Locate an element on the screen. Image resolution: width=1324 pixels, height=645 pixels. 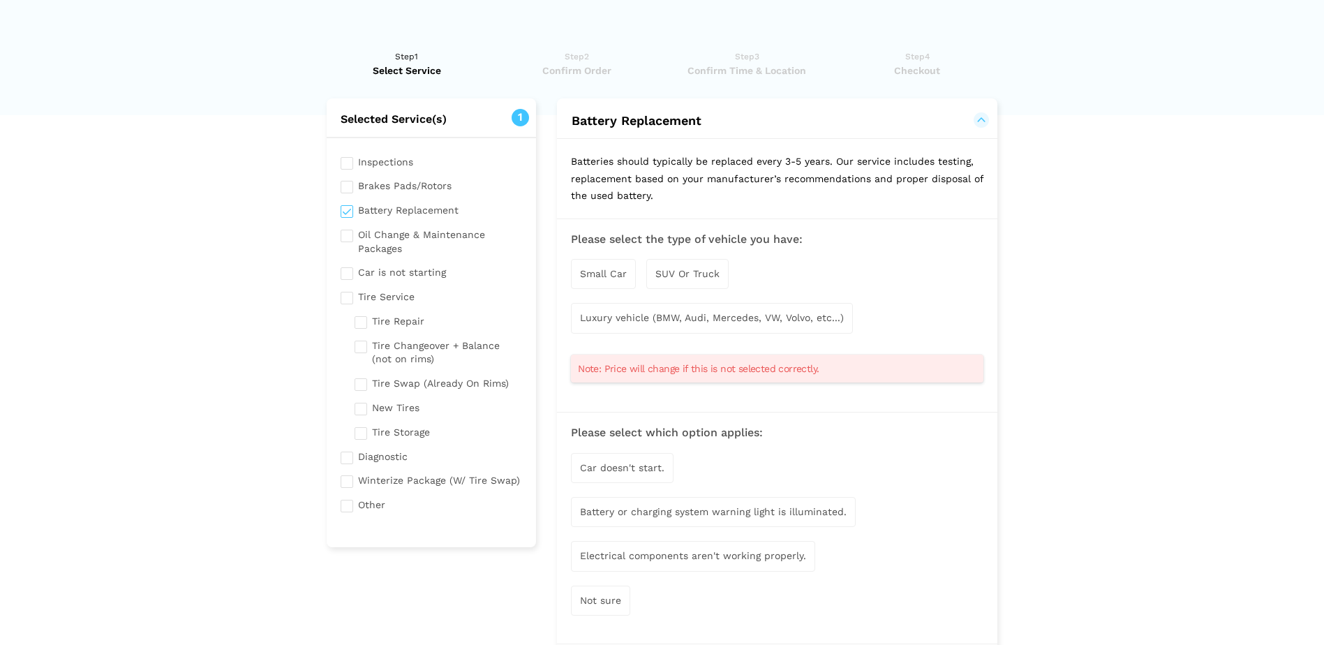
span: Luxury vehicle (BMW, Audi, Mercedes, VW, Volvo, etc...) is located at coordinates (712, 318).